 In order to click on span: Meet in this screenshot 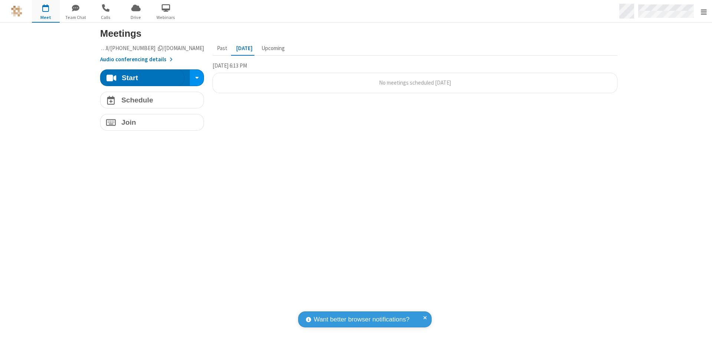, I will do `click(46, 17)`.